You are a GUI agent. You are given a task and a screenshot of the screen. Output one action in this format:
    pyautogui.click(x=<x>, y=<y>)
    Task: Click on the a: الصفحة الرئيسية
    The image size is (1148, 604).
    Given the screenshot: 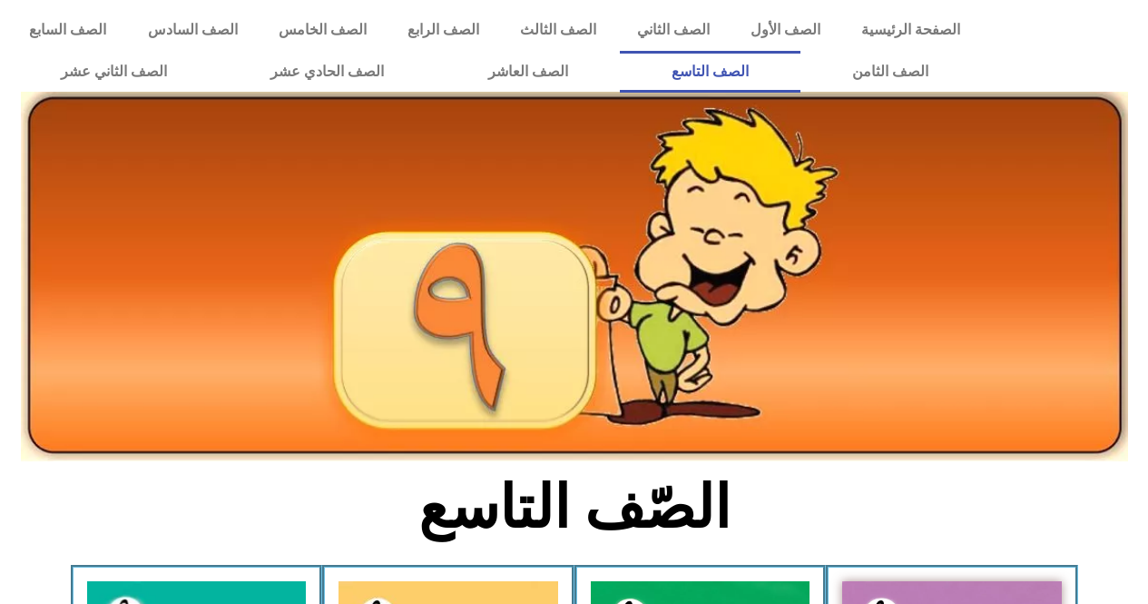 What is the action you would take?
    pyautogui.click(x=910, y=30)
    